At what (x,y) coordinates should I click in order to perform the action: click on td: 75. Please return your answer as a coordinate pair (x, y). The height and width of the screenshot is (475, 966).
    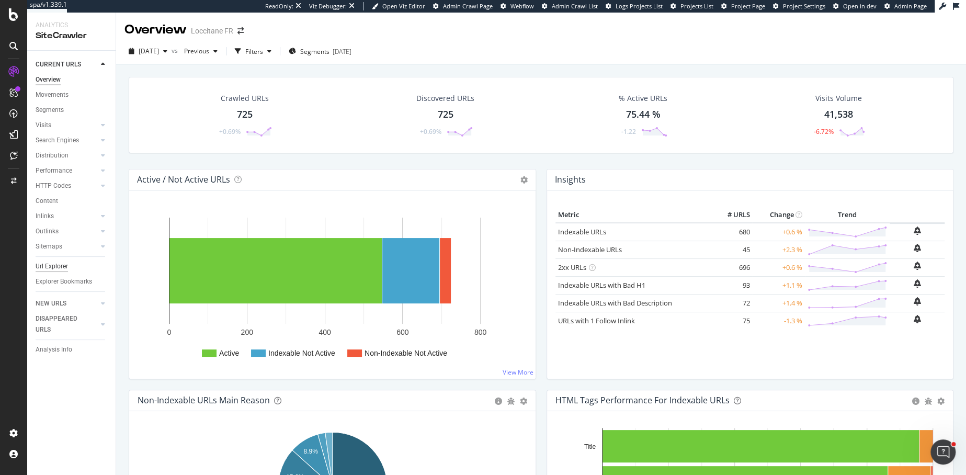
    Looking at the image, I should click on (732, 321).